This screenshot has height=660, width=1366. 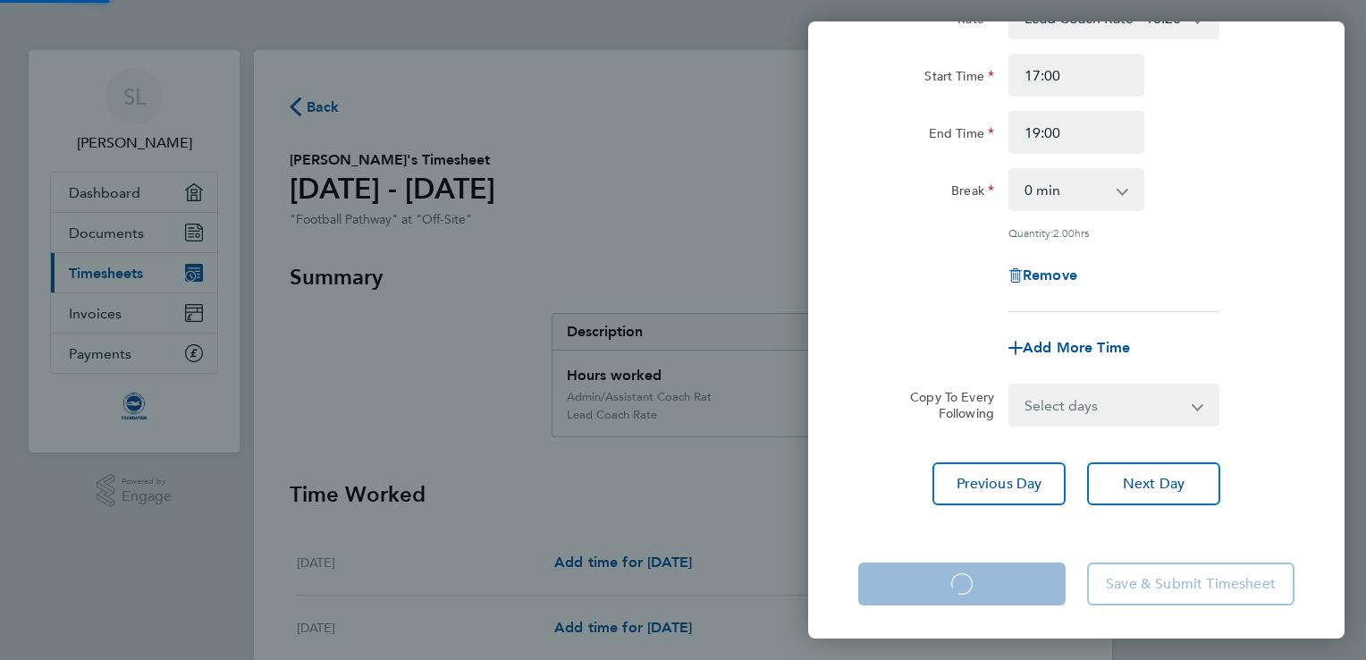 What do you see at coordinates (1076, 132) in the screenshot?
I see `input: E.g. 18:00` at bounding box center [1076, 132].